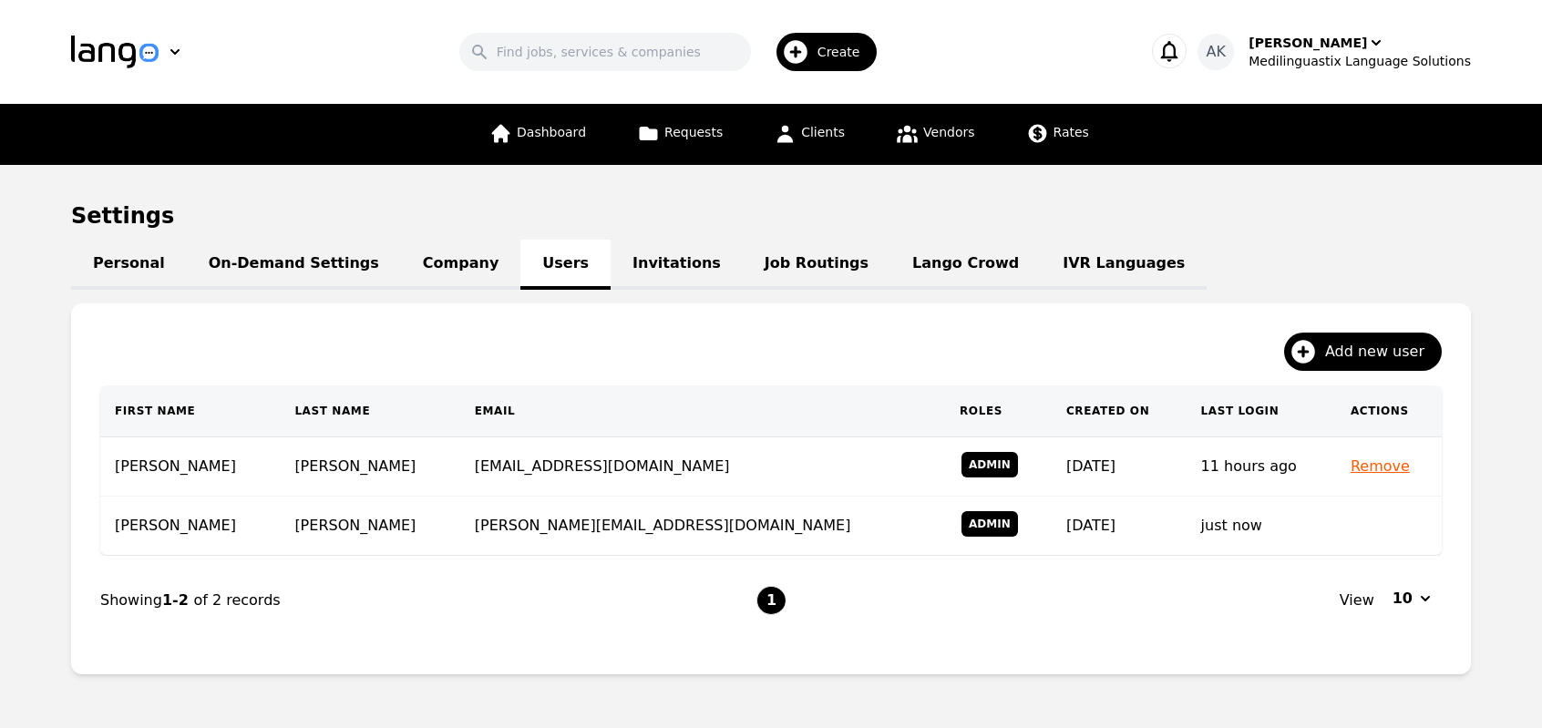 The image size is (1542, 728). Describe the element at coordinates (460, 264) in the screenshot. I see `a: Company` at that location.